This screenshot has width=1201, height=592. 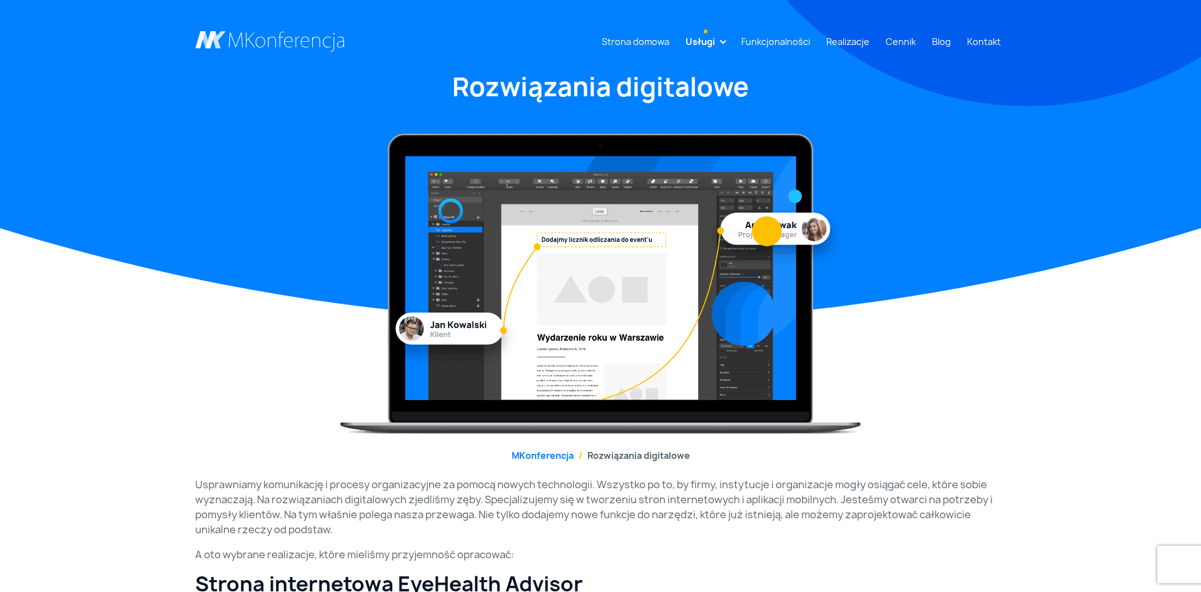 I want to click on a: Cennik, so click(x=900, y=41).